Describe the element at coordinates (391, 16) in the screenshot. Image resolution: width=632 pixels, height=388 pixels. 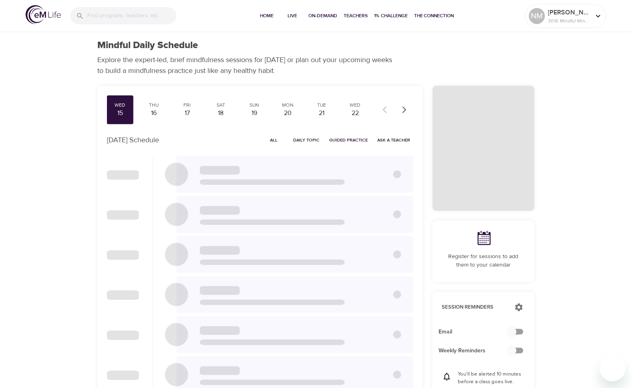
I see `span: 1% Challenge` at that location.